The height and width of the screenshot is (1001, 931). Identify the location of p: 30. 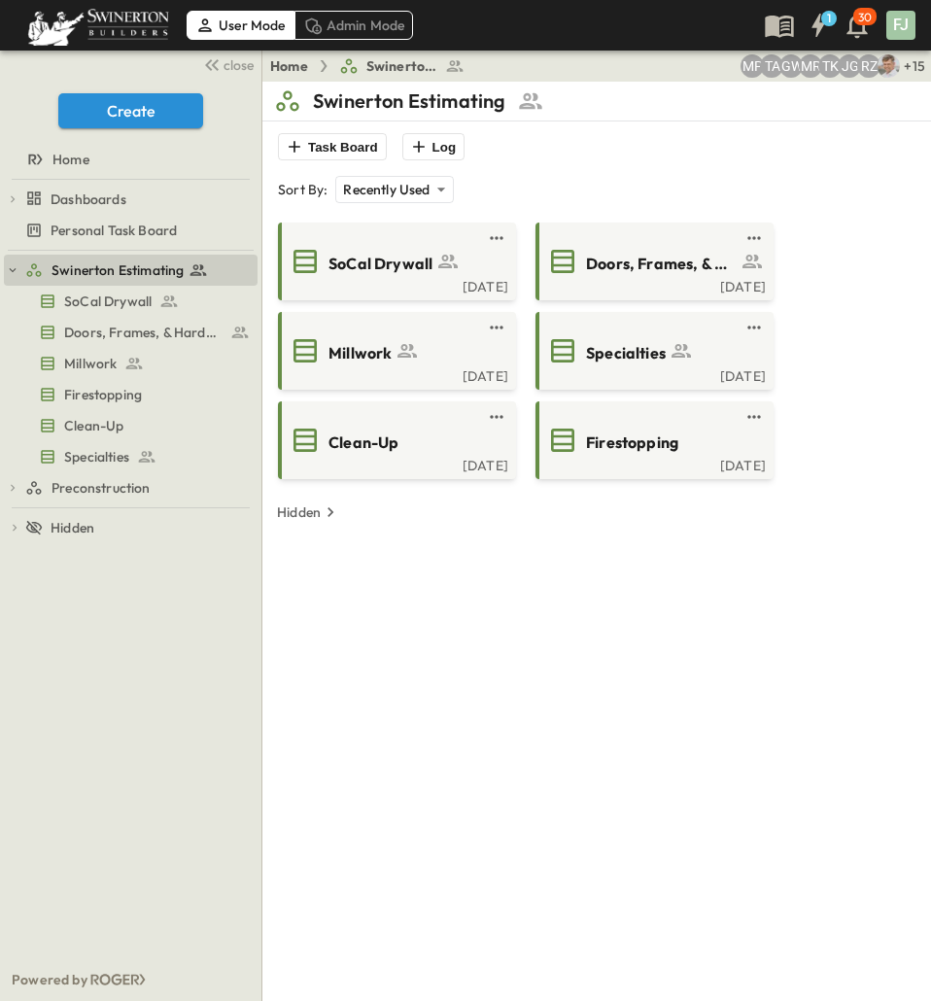
(865, 17).